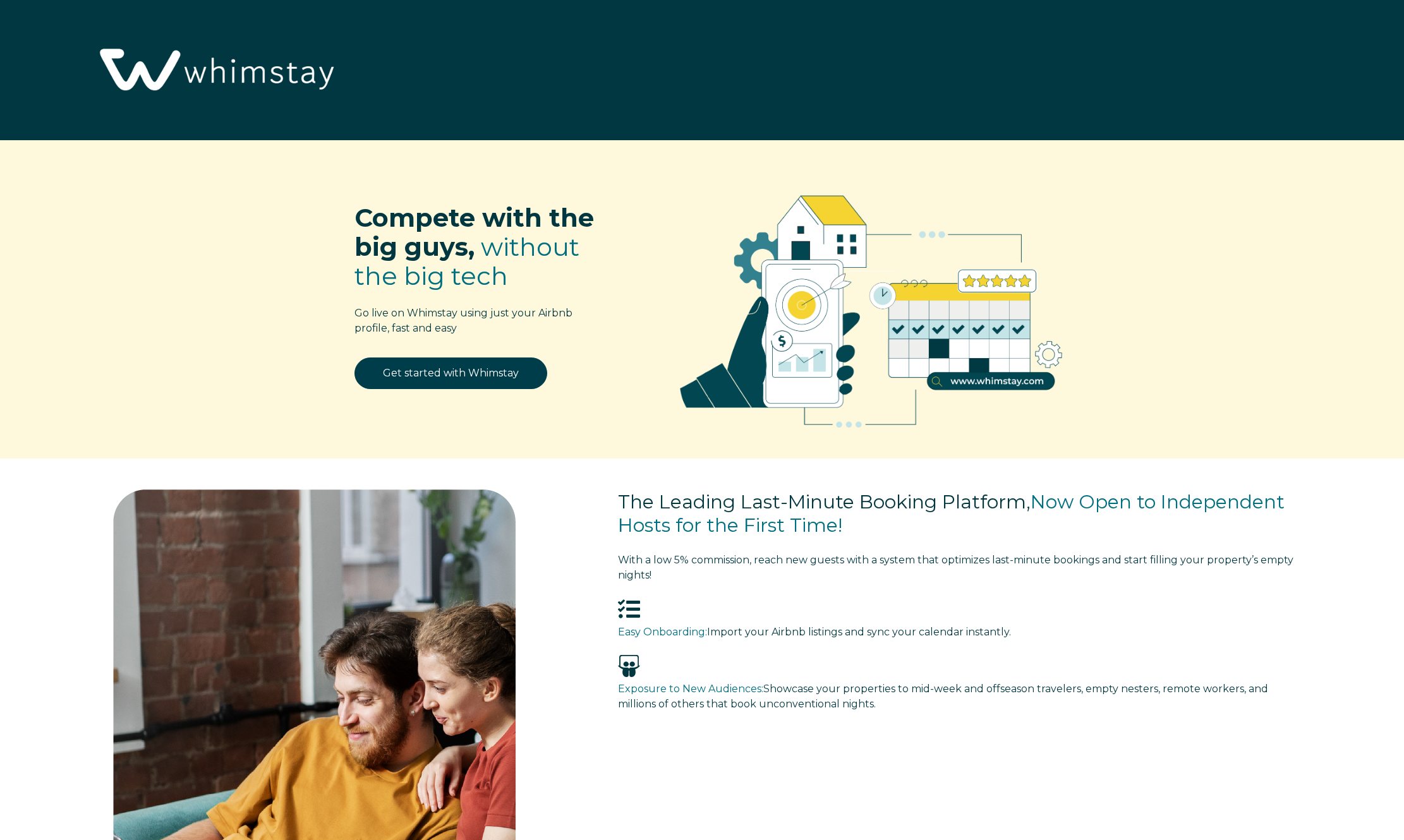 This screenshot has width=1404, height=840. I want to click on span: The Leading Last-Minute Booking Platform,, so click(824, 502).